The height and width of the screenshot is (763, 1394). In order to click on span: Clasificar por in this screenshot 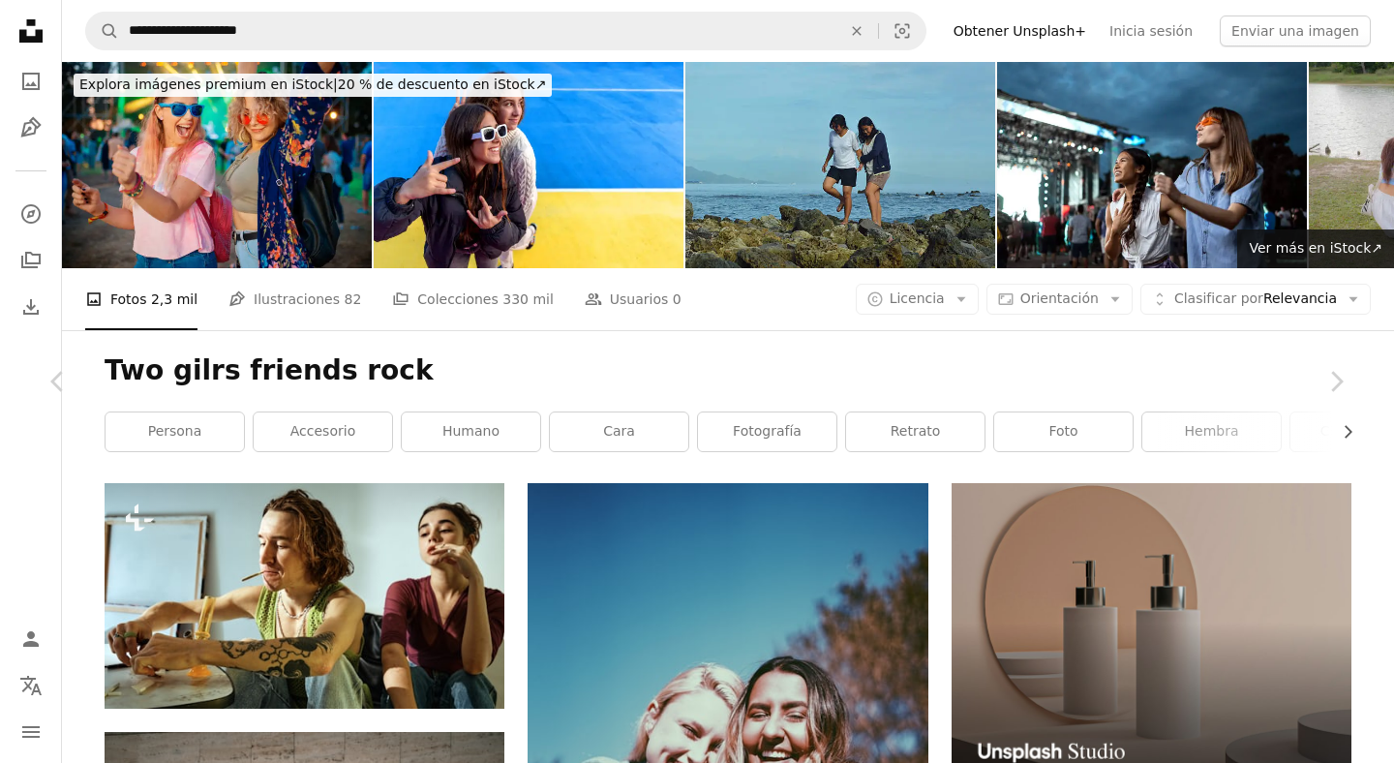, I will do `click(1219, 298)`.